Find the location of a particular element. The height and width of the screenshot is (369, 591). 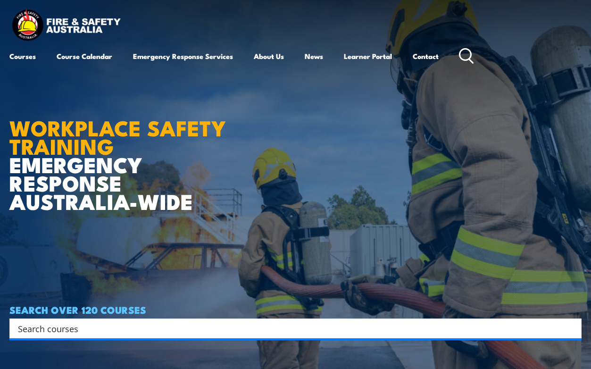

a: Course Calendar is located at coordinates (84, 56).